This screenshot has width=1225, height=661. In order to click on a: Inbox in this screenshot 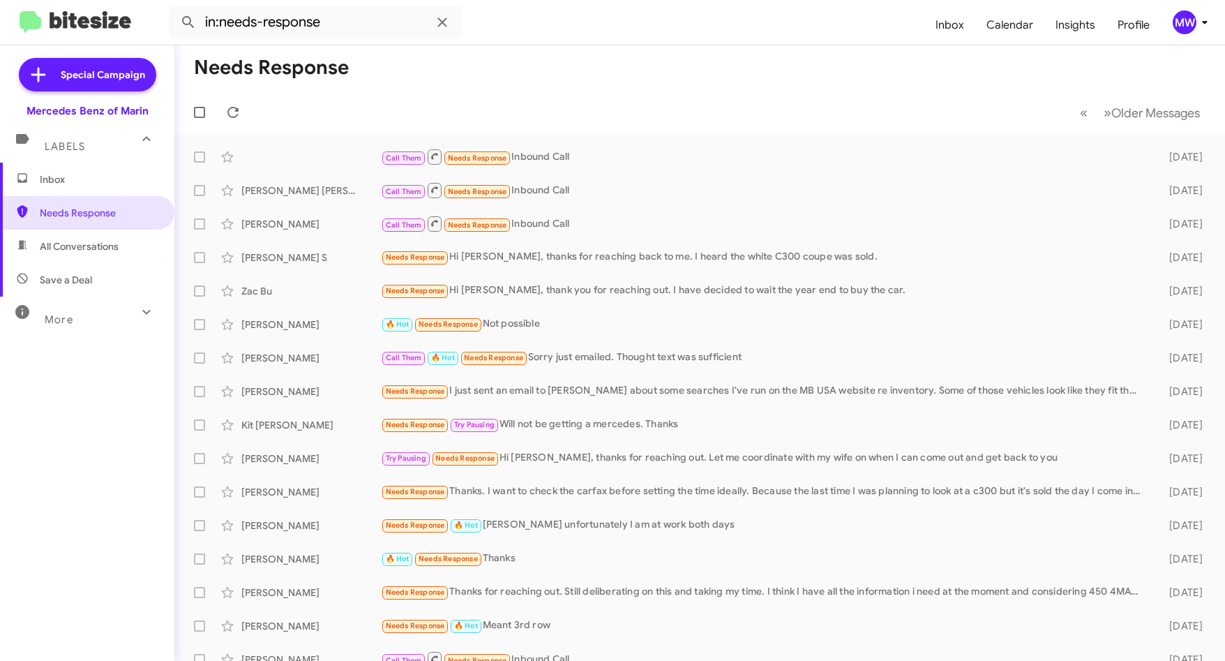, I will do `click(950, 25)`.